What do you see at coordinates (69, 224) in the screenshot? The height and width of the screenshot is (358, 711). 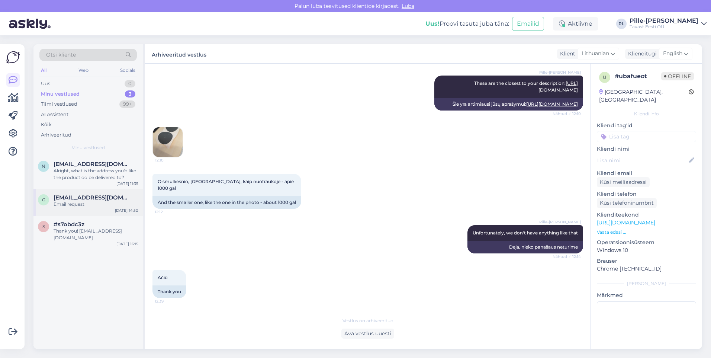 I see `span: #s7obdc3z` at bounding box center [69, 224].